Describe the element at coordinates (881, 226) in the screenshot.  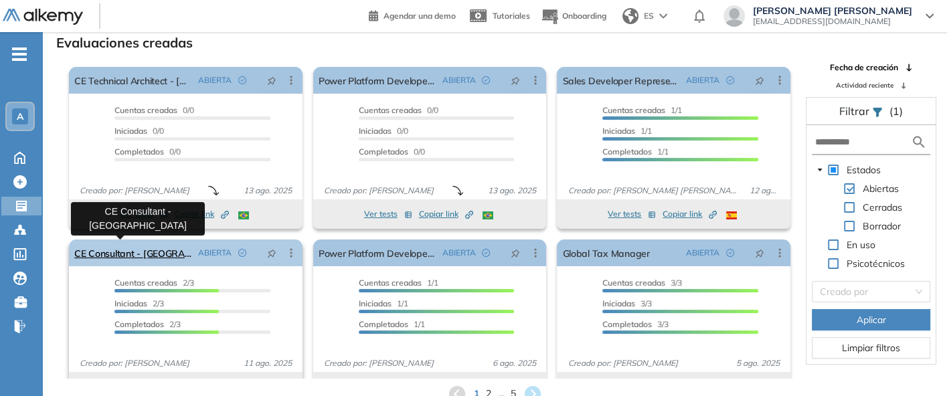
I see `span: Borrador` at that location.